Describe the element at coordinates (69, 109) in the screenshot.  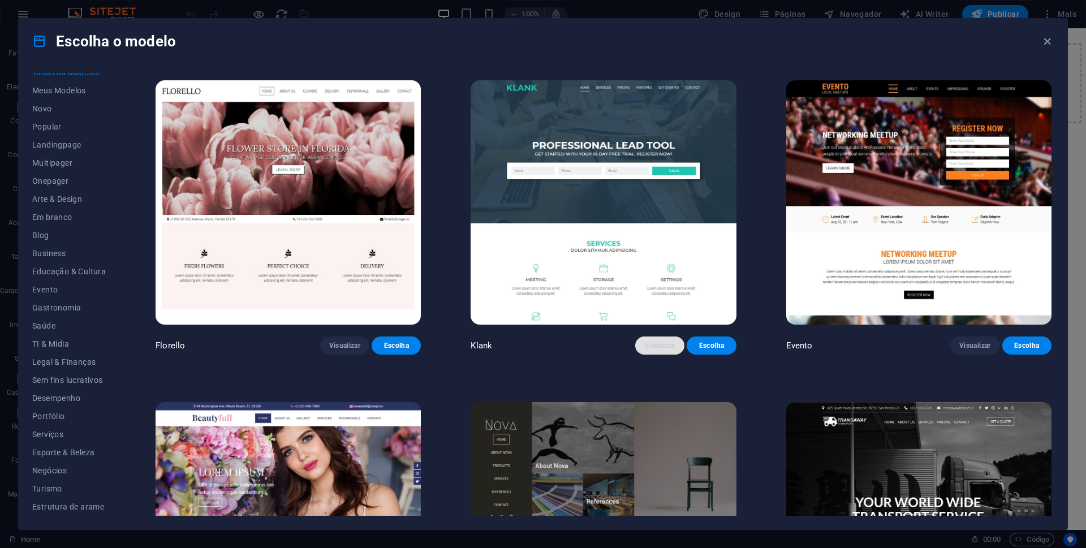
I see `span: Novo` at that location.